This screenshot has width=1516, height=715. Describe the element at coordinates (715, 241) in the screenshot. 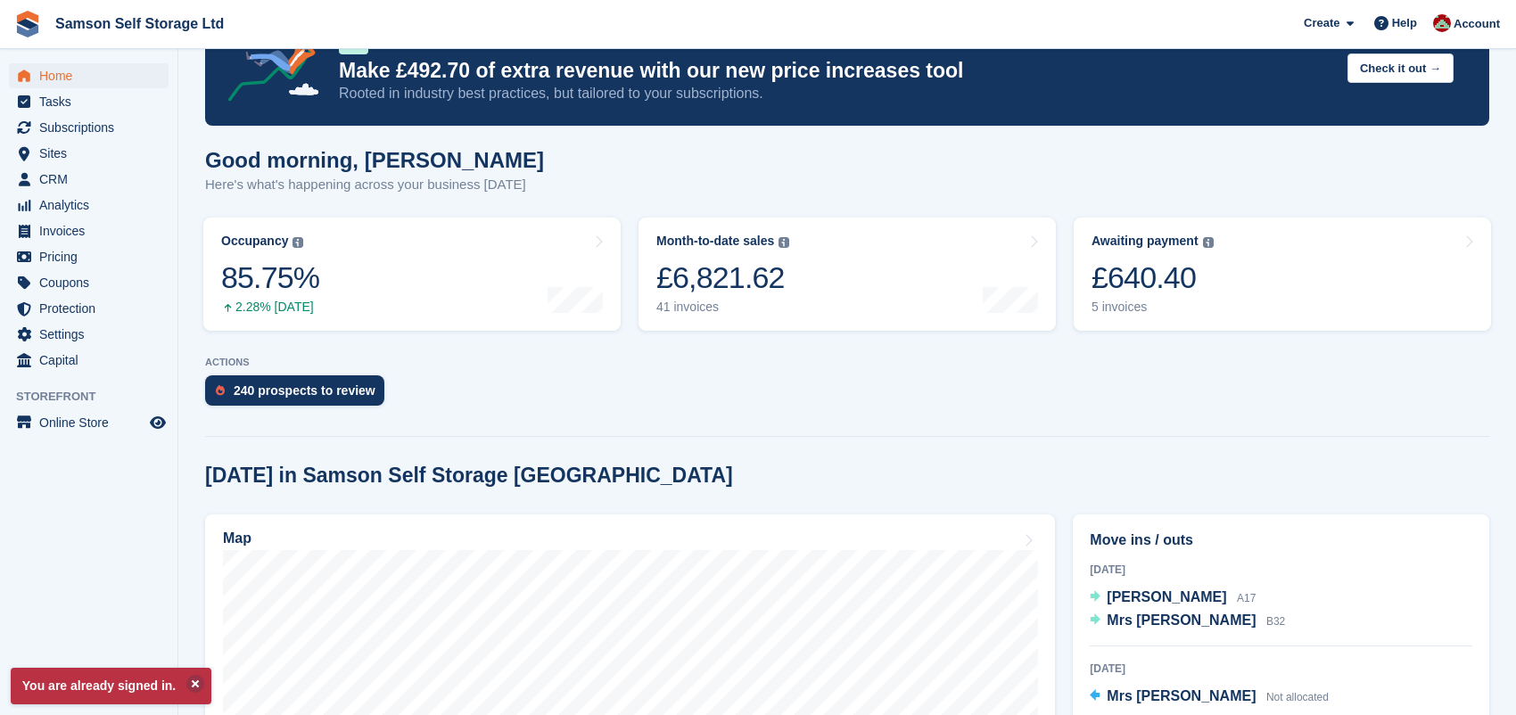

I see `div: Month-to-date sales` at that location.